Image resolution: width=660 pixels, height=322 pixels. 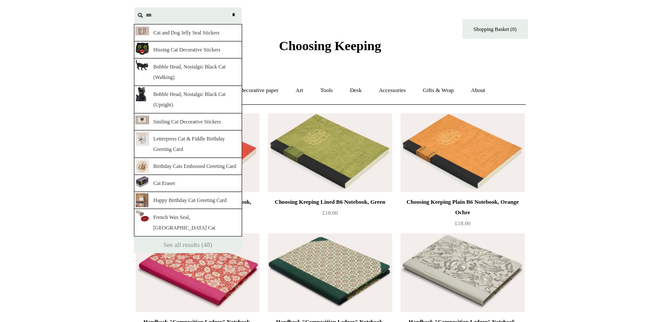 I want to click on img: Choosing Keeping Plain B6 Notebook, Orange Ochre, so click(x=463, y=153).